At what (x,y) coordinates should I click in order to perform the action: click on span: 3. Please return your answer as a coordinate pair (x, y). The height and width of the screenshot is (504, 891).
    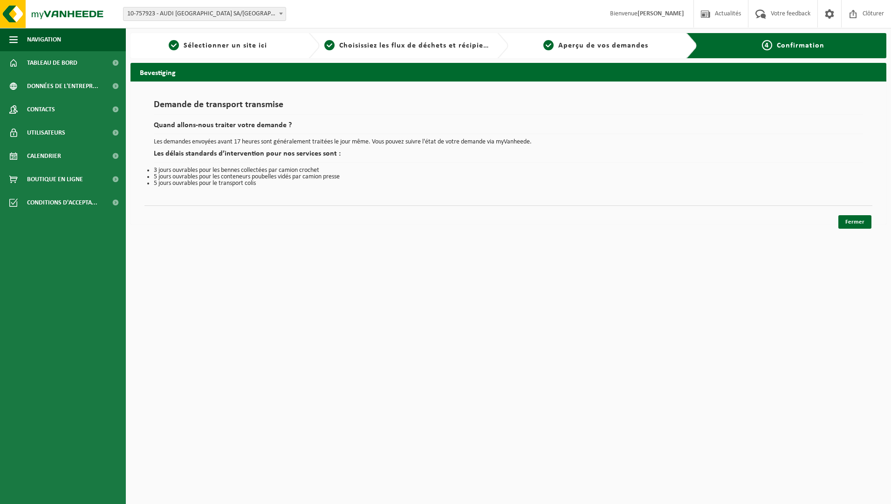
    Looking at the image, I should click on (549, 45).